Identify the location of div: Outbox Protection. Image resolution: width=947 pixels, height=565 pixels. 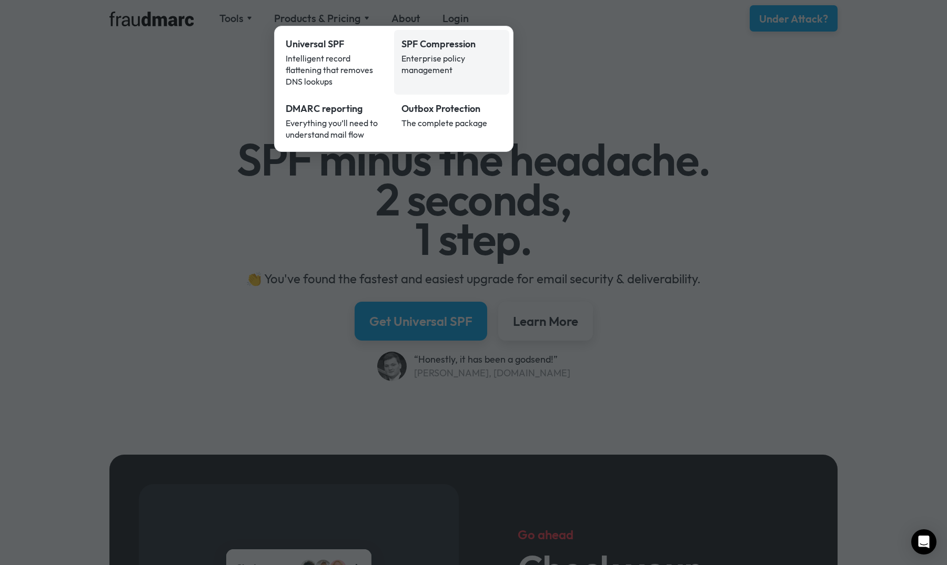
(452, 109).